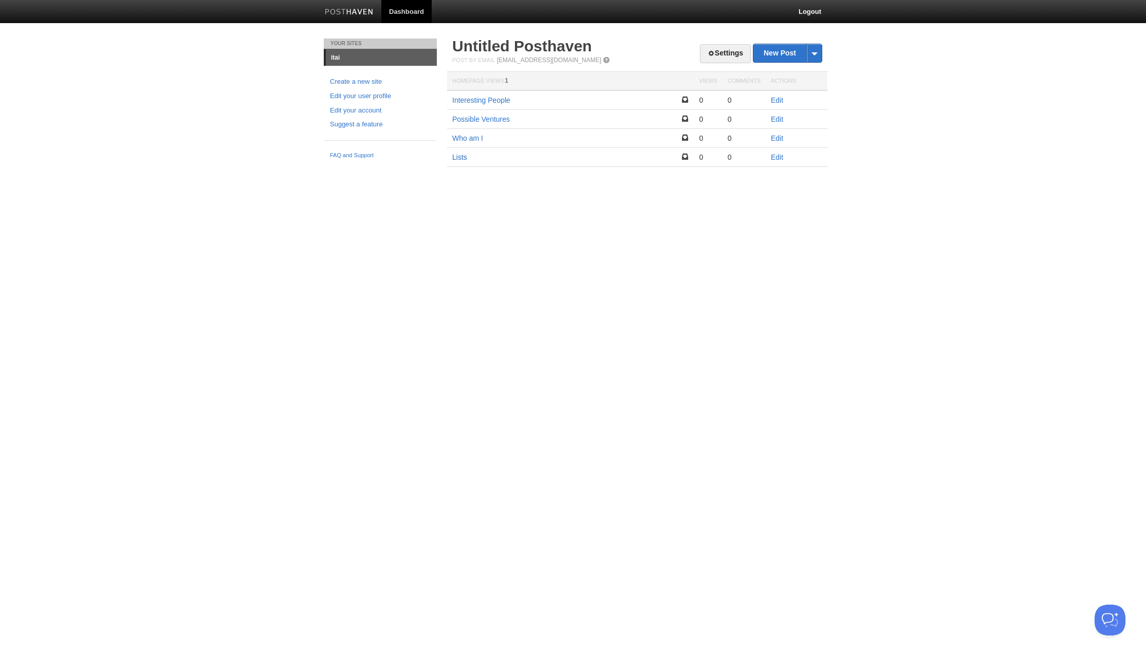  Describe the element at coordinates (468, 138) in the screenshot. I see `a: Who am I` at that location.